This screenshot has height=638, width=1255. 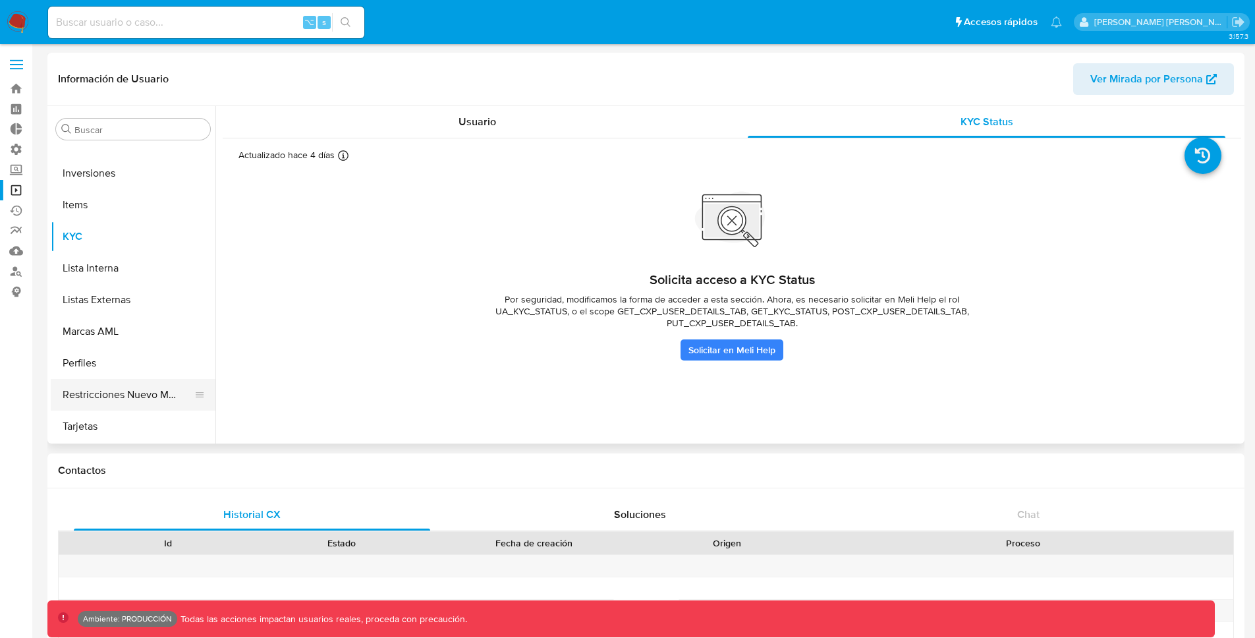 What do you see at coordinates (322, 619) in the screenshot?
I see `p: Todas las acciones impactan usuarios reales, proceda con precaución.` at bounding box center [322, 619].